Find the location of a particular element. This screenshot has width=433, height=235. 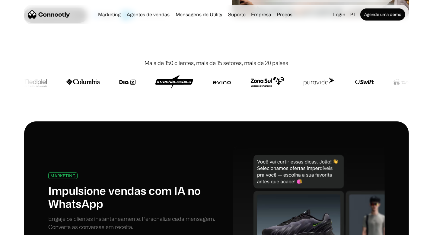

a: home is located at coordinates (49, 14).